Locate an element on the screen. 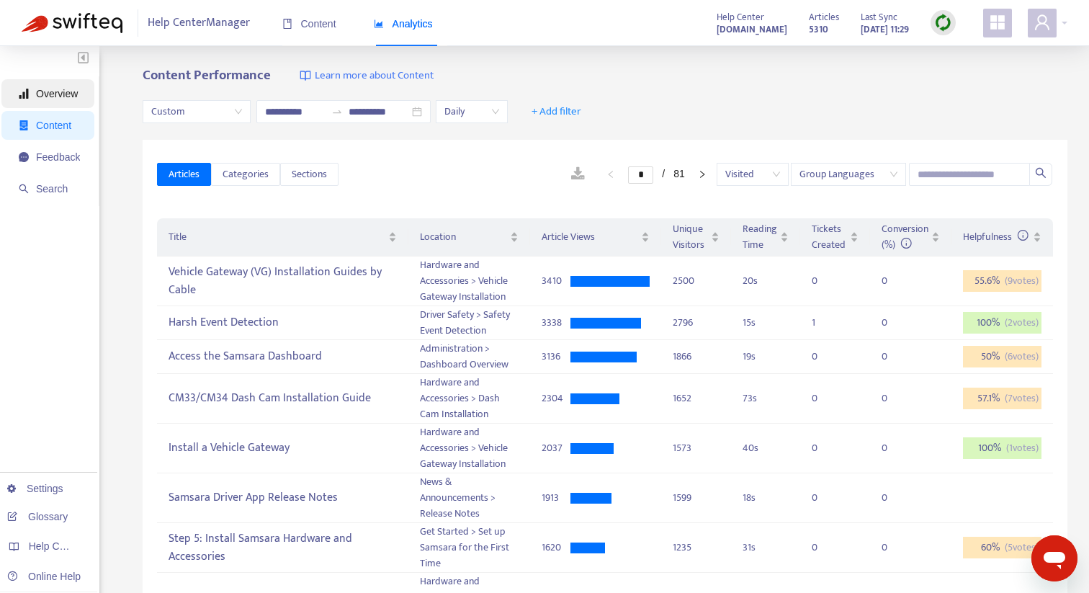 The height and width of the screenshot is (593, 1089). div: 1866 is located at coordinates (696, 356).